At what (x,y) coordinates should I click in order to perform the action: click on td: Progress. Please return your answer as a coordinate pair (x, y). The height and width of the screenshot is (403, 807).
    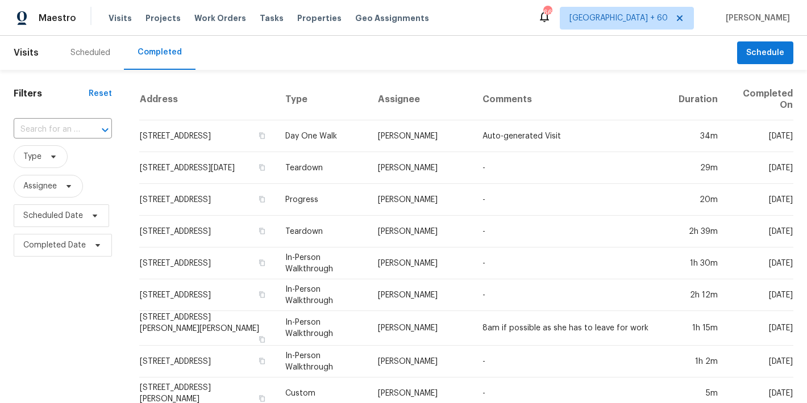
    Looking at the image, I should click on (322, 200).